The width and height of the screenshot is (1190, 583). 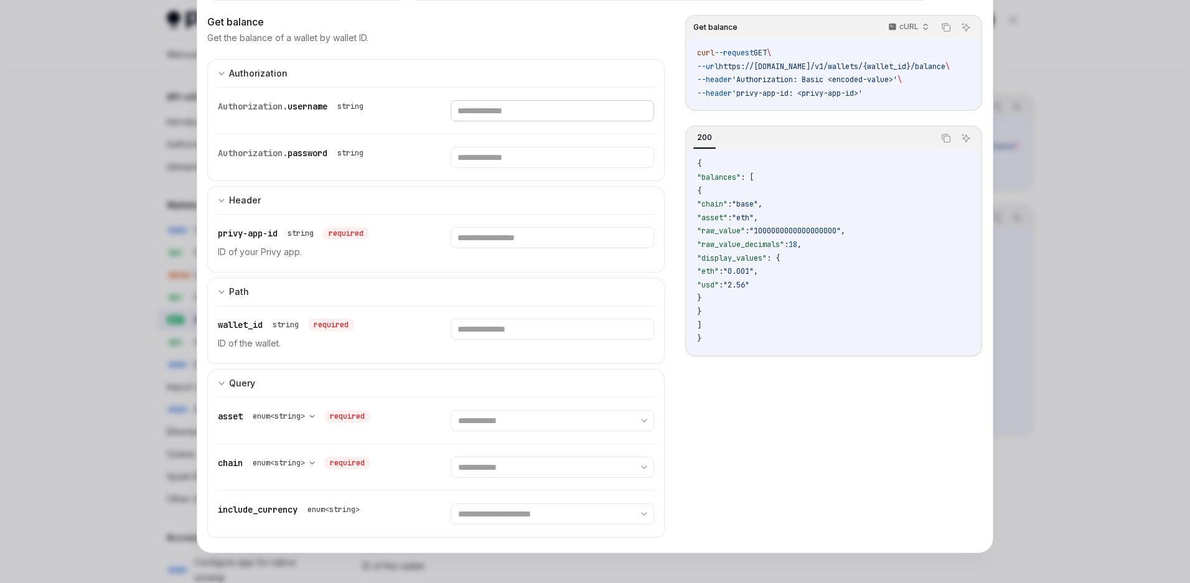 I want to click on span: "asset", so click(x=712, y=218).